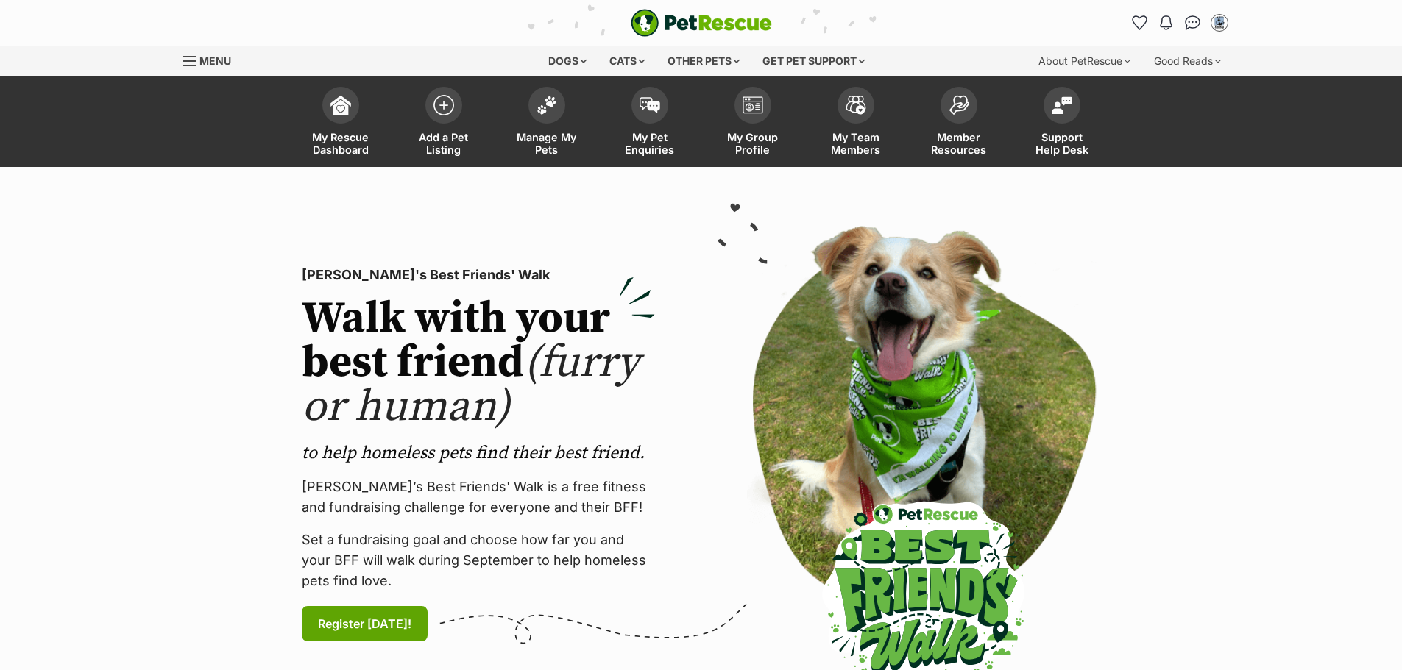  I want to click on span: Support Help Desk, so click(1062, 143).